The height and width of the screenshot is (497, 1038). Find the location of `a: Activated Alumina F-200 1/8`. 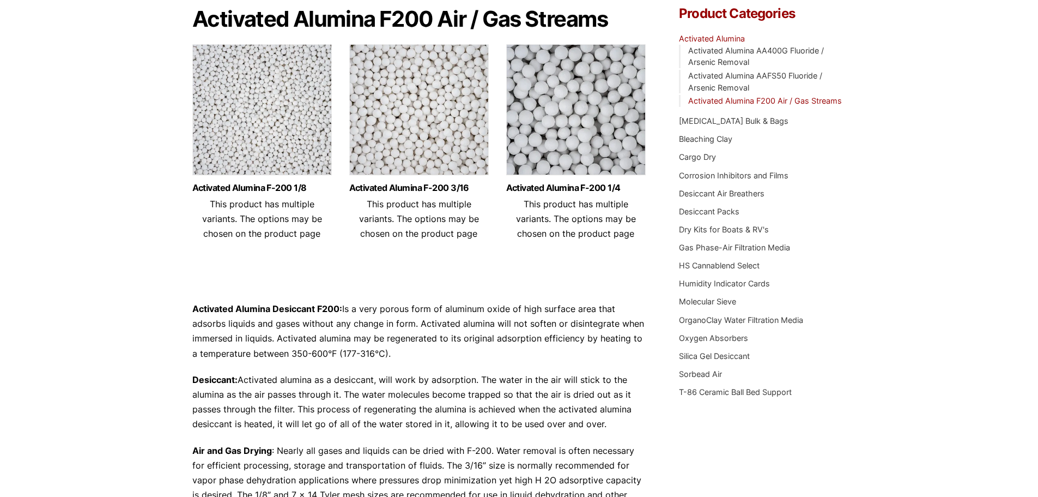

a: Activated Alumina F-200 1/8 is located at coordinates (262, 187).